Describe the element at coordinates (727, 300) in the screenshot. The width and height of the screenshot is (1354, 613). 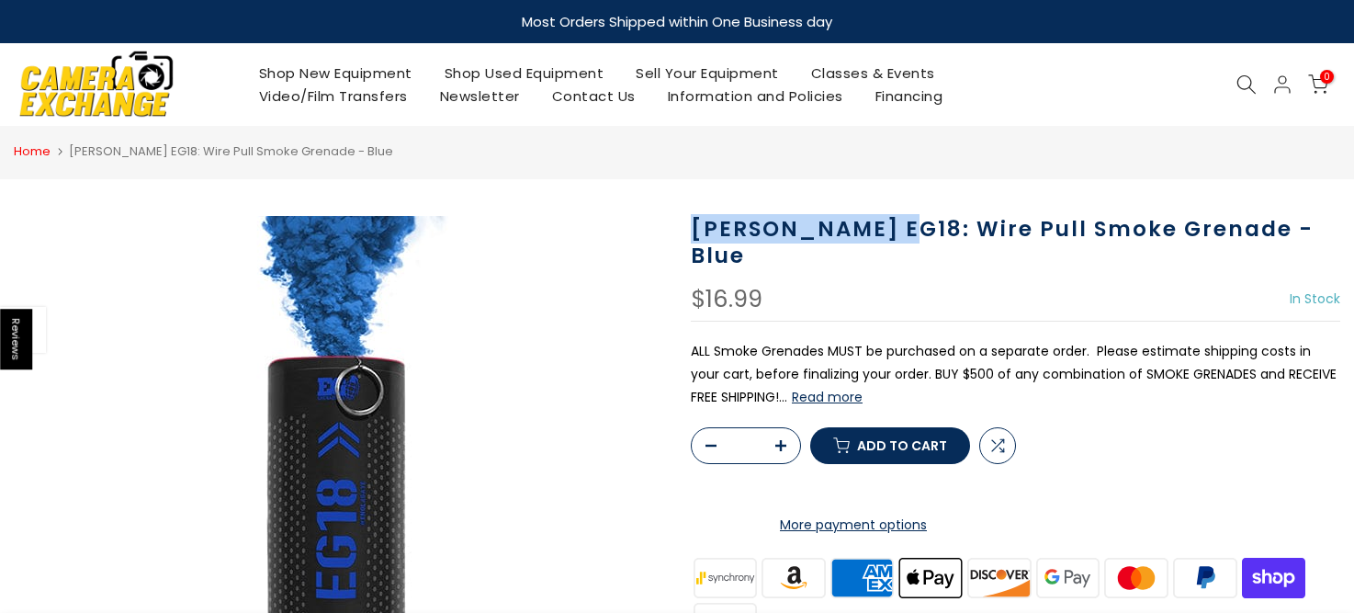
I see `div: $16.99` at that location.